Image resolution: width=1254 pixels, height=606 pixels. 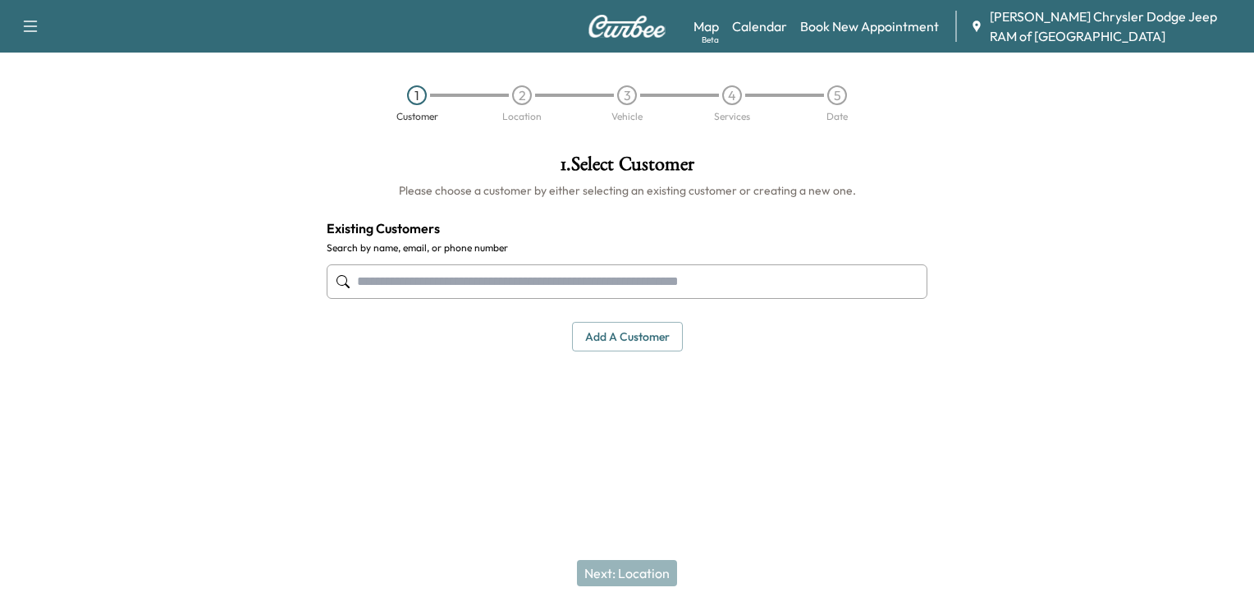 I want to click on a: Calendar, so click(x=759, y=26).